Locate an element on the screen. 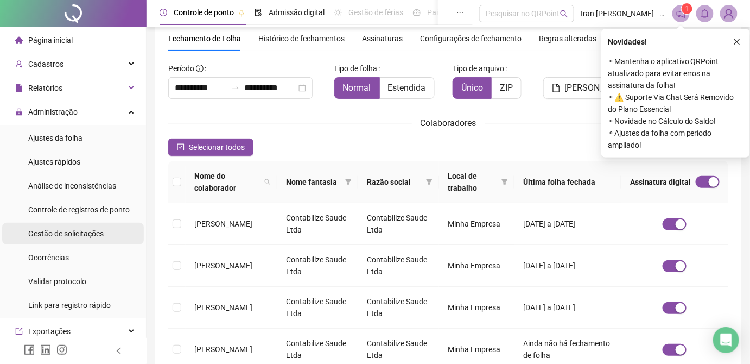  span: Exportações is located at coordinates (49, 331).